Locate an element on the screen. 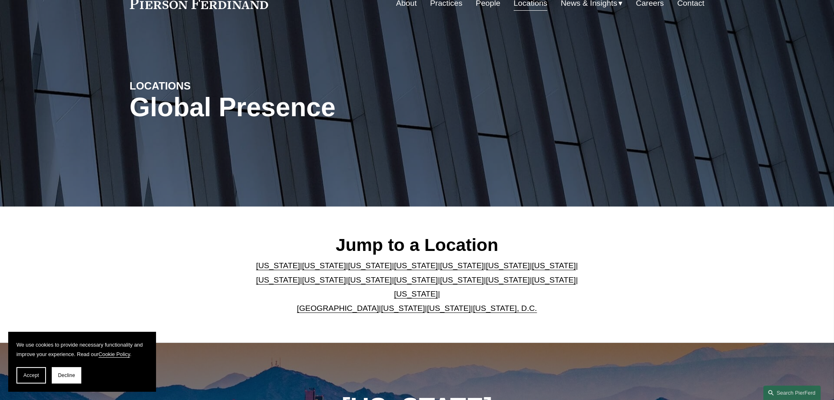 This screenshot has height=400, width=834. p: We use cookies to provide necessary functionality and improve your experience. Read our . is located at coordinates (82, 349).